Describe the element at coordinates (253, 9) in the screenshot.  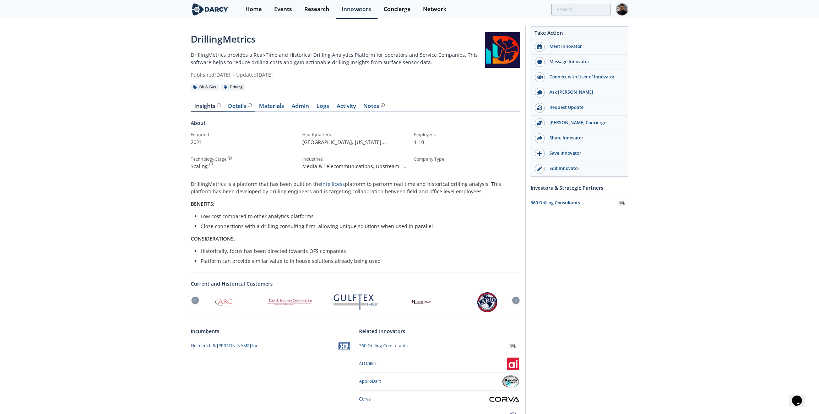
I see `div: Home` at that location.